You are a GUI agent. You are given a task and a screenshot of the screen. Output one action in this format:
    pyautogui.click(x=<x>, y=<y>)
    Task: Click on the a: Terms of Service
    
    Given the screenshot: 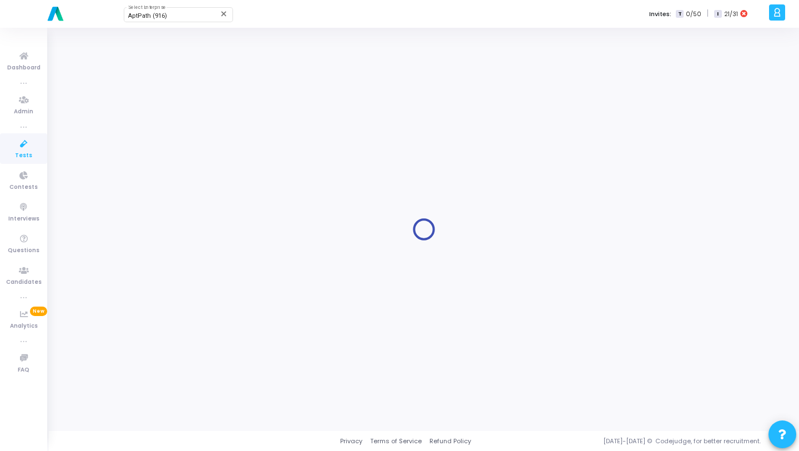 What is the action you would take?
    pyautogui.click(x=396, y=441)
    